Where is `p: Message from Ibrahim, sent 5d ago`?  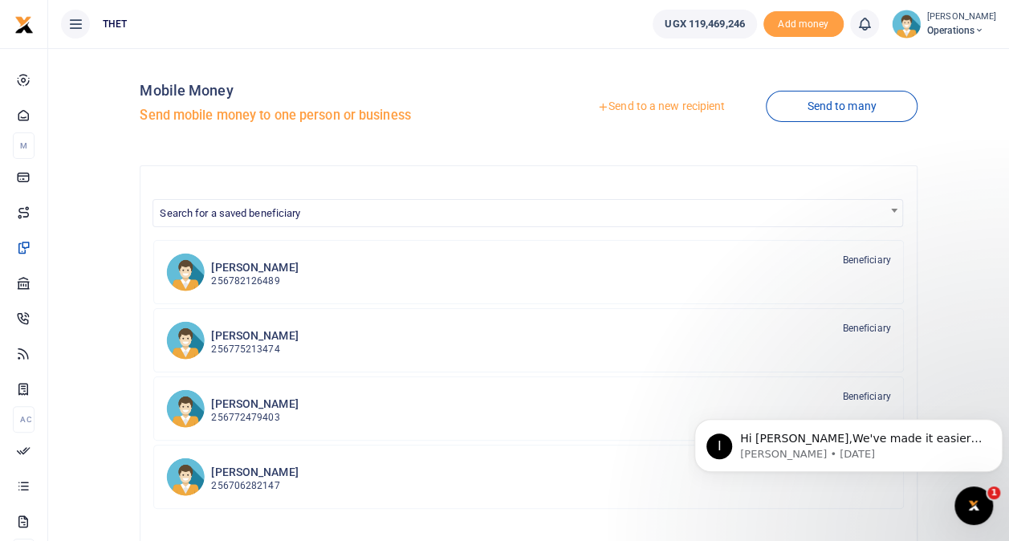
p: Message from Ibrahim, sent 5d ago is located at coordinates (173, 69).